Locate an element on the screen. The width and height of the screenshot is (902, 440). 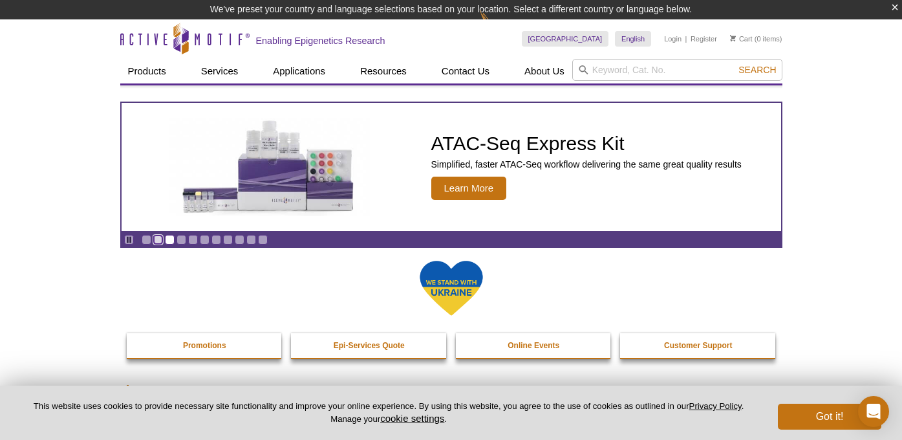
a: Go to slide 5 is located at coordinates (193, 239).